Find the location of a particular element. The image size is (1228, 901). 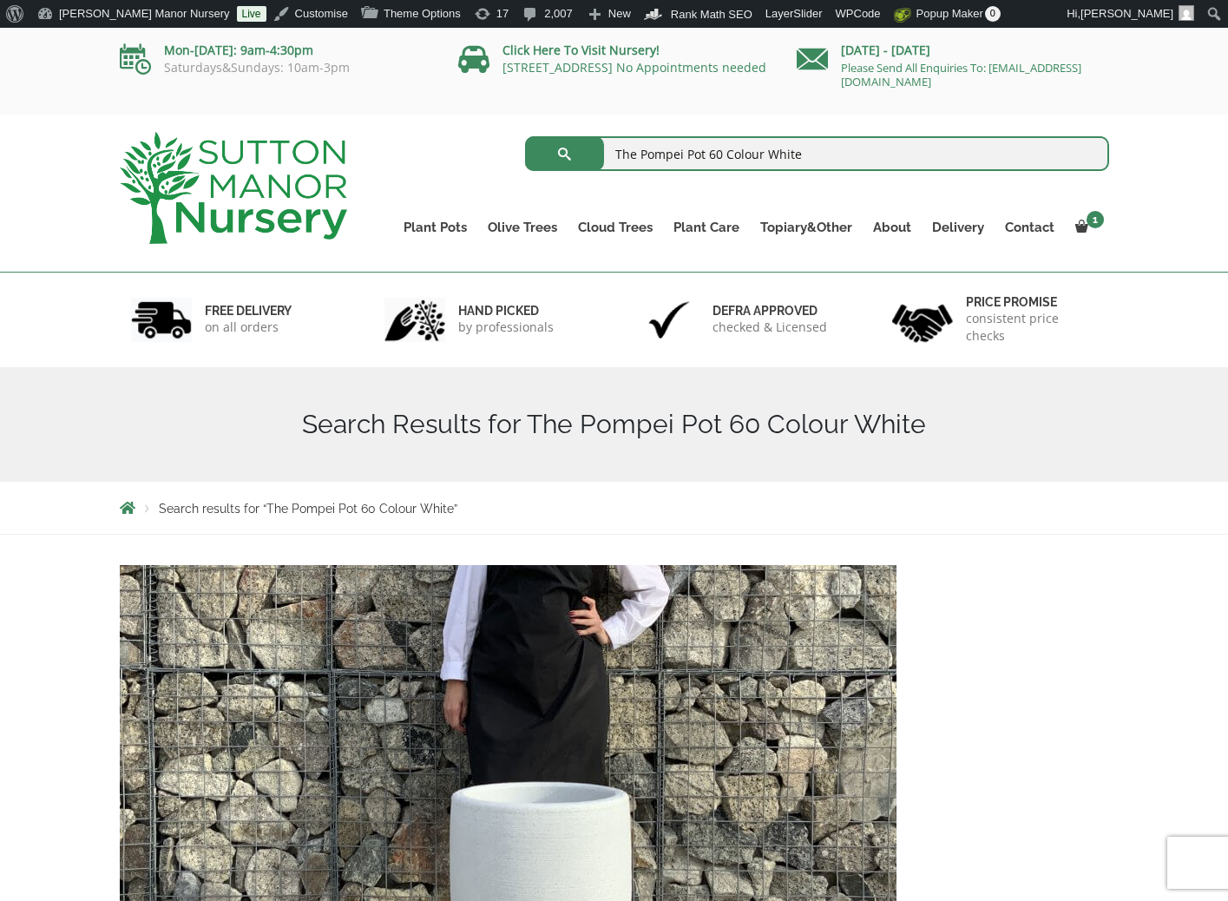

a: The Pompei Pot 60 Colour White Granite is located at coordinates (508, 750).